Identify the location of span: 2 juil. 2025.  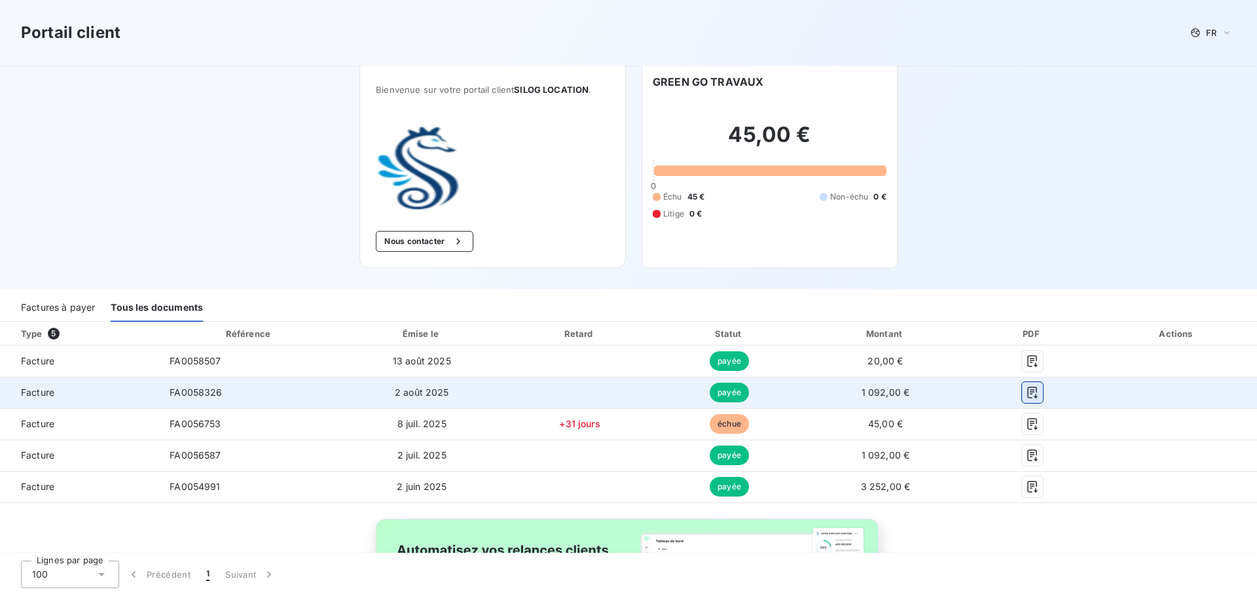
(422, 455).